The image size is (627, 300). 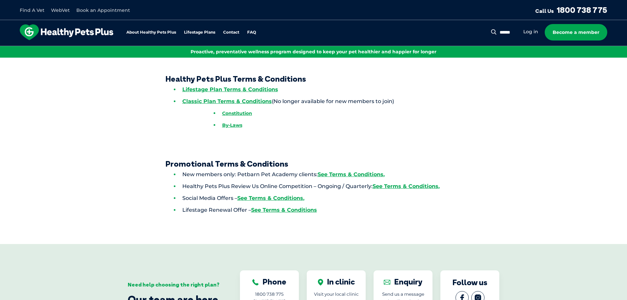 I want to click on img: hpp-logo, so click(x=66, y=32).